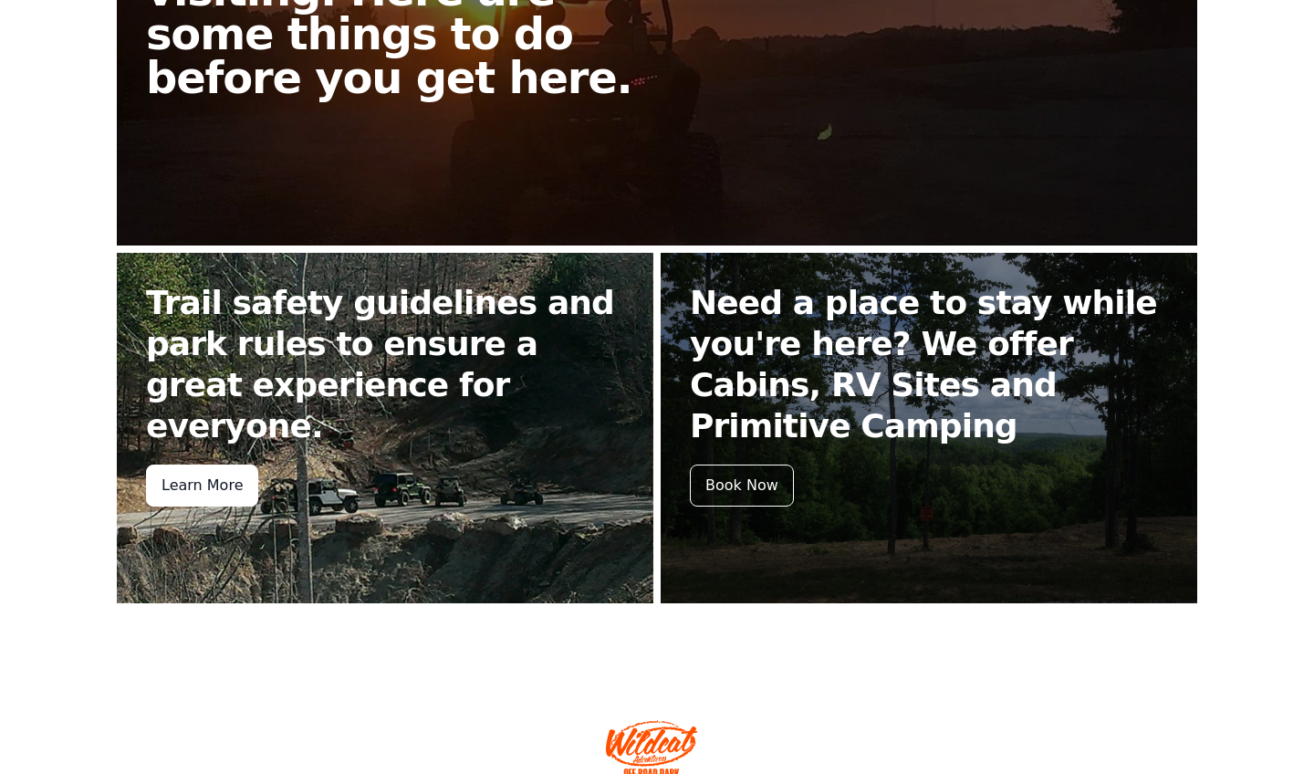 The image size is (1314, 774). What do you see at coordinates (929, 428) in the screenshot?
I see `a: Need a place to stay while you're here? We offer Cabins, RV Sites and Primitive Camping Book Now` at bounding box center [929, 428].